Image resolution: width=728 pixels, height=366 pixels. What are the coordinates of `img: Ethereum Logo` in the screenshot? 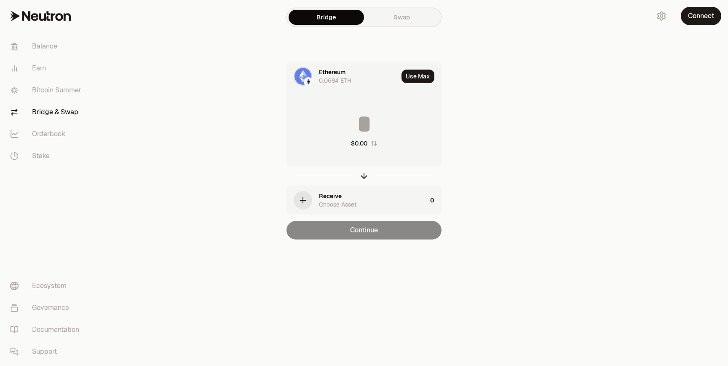 It's located at (309, 82).